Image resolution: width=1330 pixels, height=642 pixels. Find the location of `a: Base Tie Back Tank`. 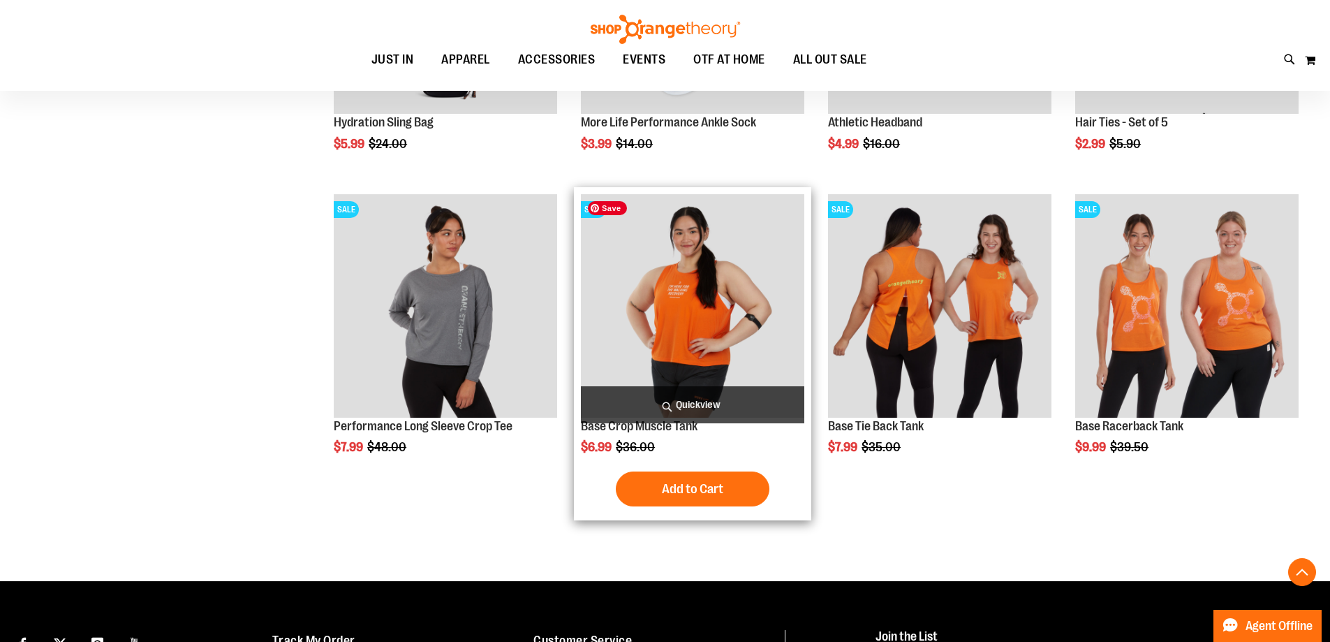

a: Base Tie Back Tank is located at coordinates (875, 426).